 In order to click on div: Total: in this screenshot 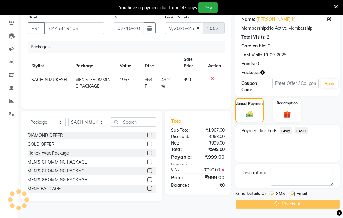, I will do `click(182, 149)`.